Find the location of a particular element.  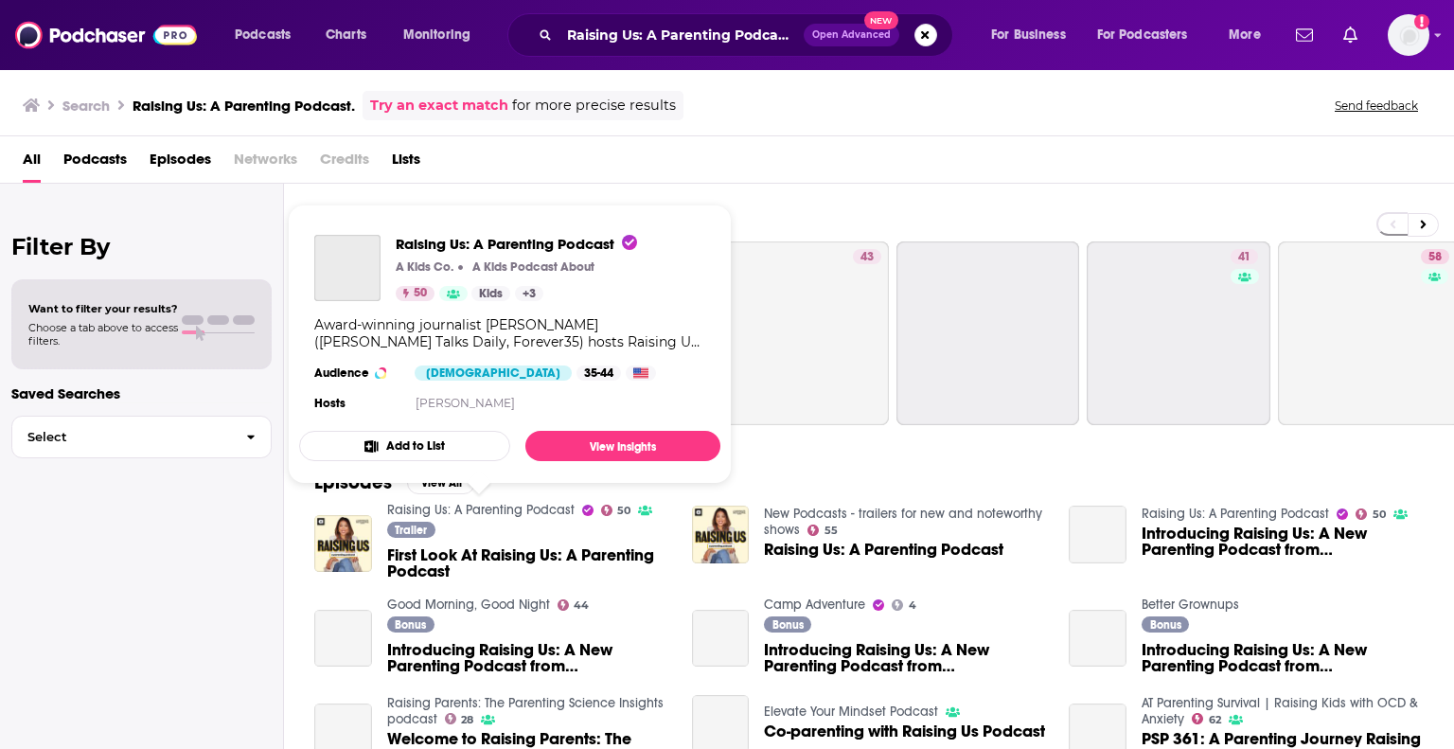

p: A Kids Podcast About is located at coordinates (533, 267).